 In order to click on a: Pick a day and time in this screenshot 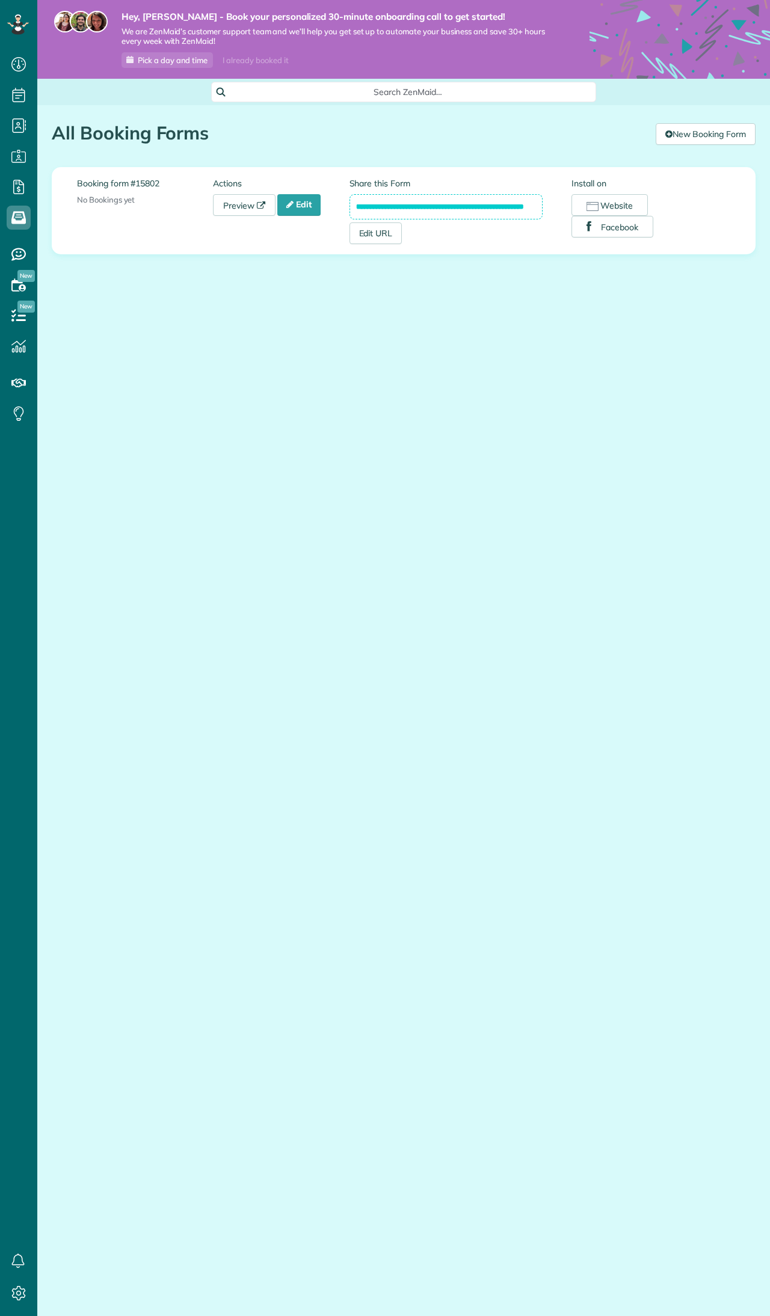, I will do `click(167, 60)`.